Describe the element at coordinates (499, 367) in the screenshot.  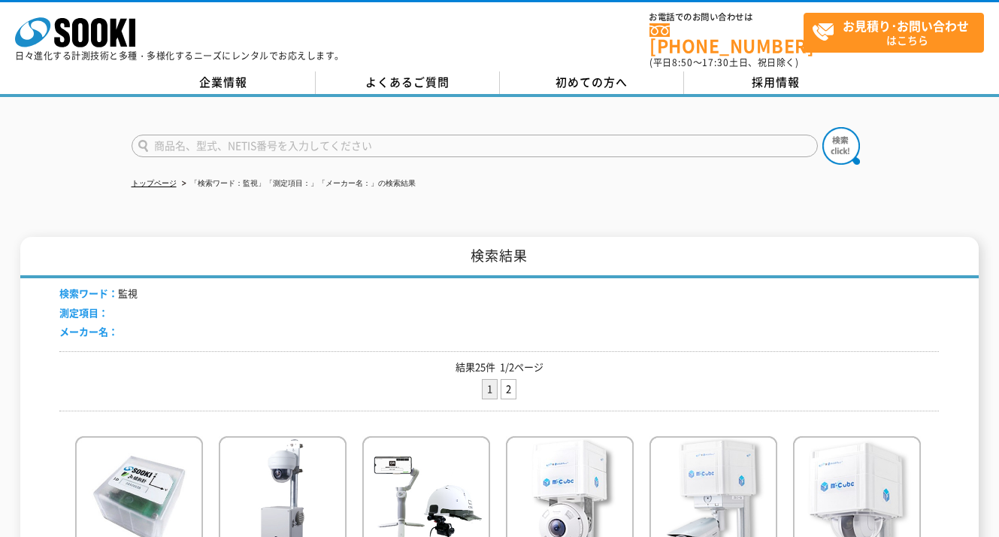
I see `p: 結果25件 1/2ページ` at that location.